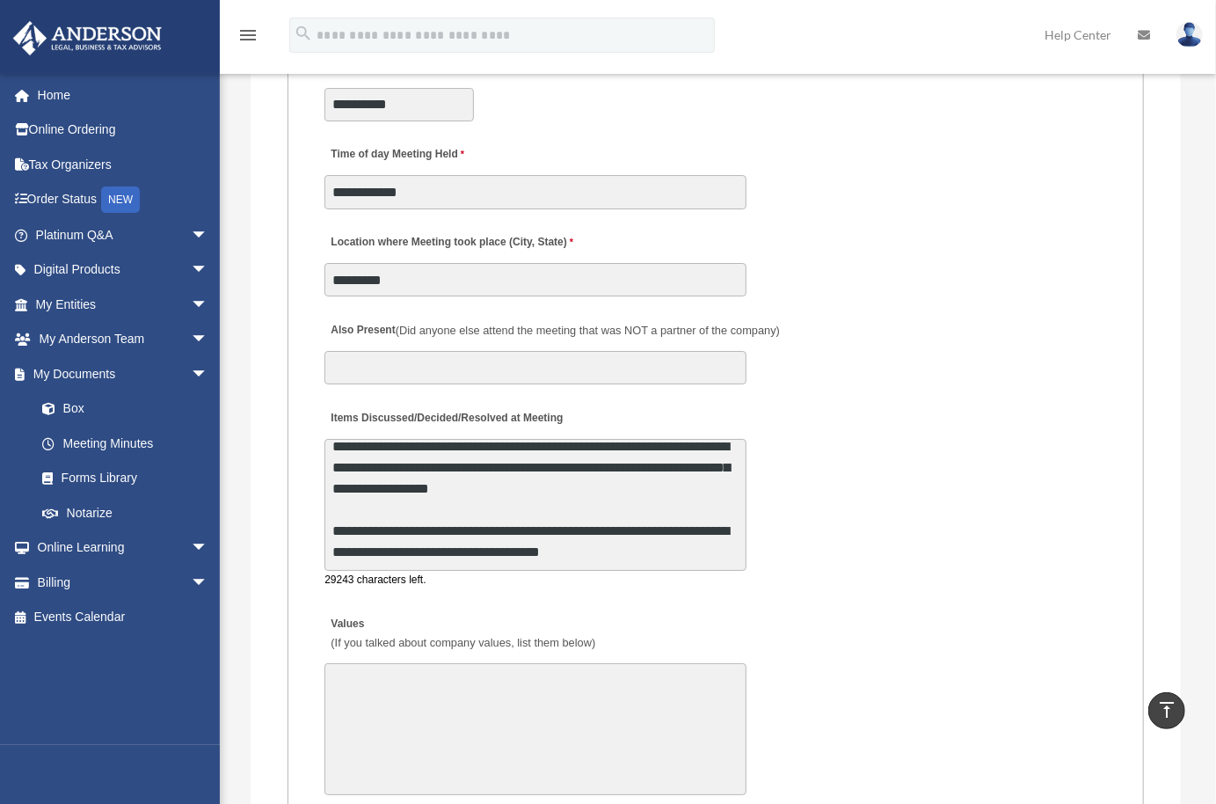  What do you see at coordinates (123, 374) in the screenshot?
I see `a: My Documentsarrow_drop_down` at bounding box center [123, 374].